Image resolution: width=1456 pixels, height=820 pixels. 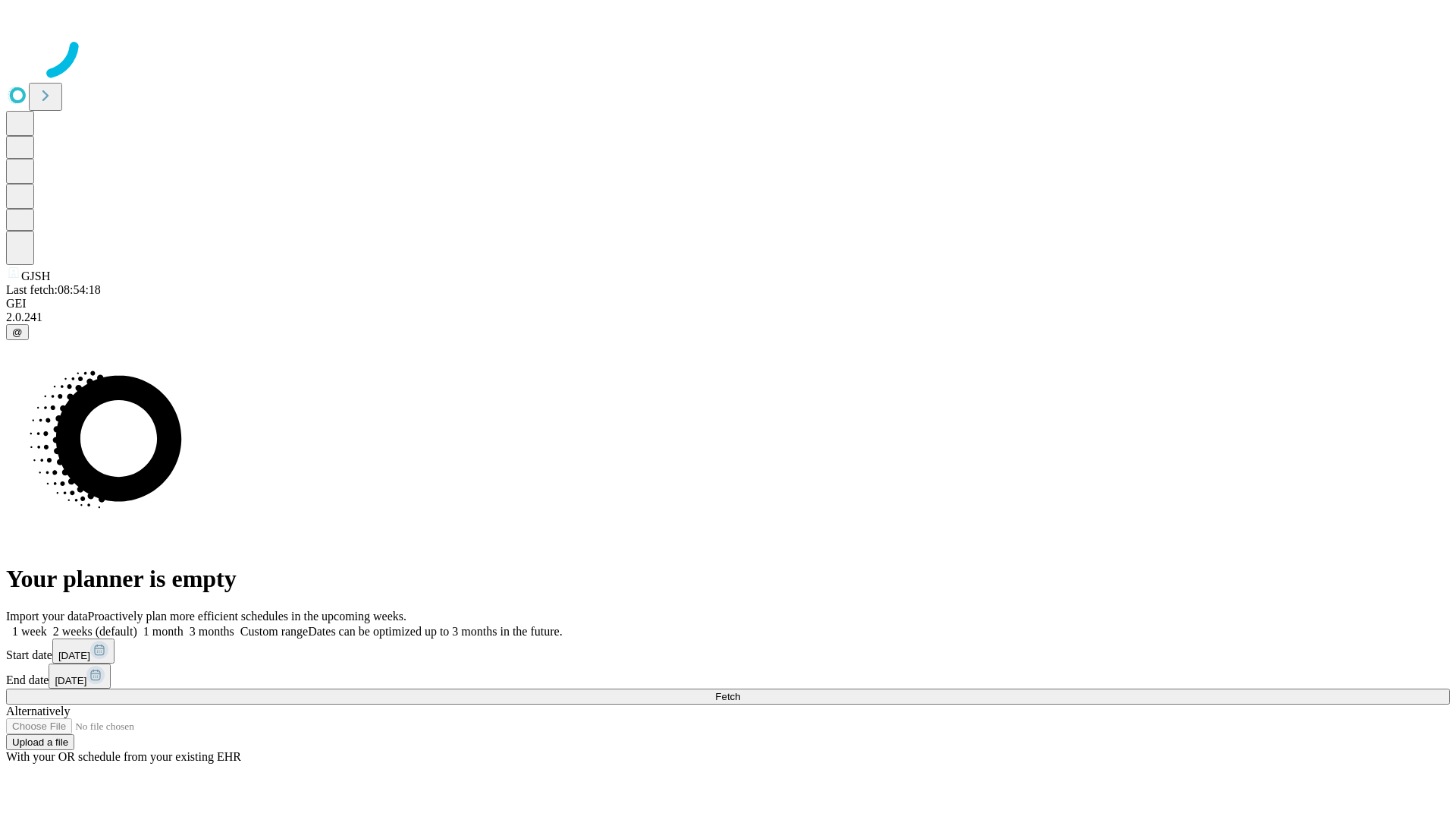 I want to click on div: GEI, so click(x=728, y=304).